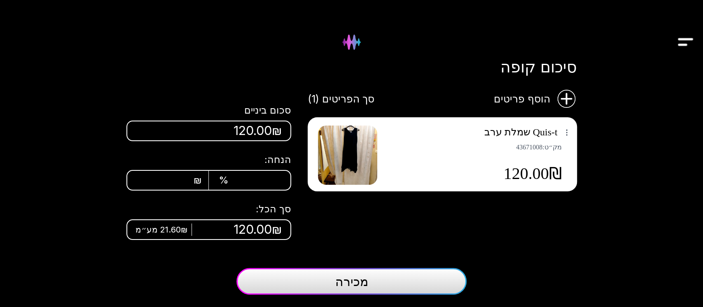 The width and height of the screenshot is (703, 307). I want to click on span: סכום ביניים, so click(268, 110).